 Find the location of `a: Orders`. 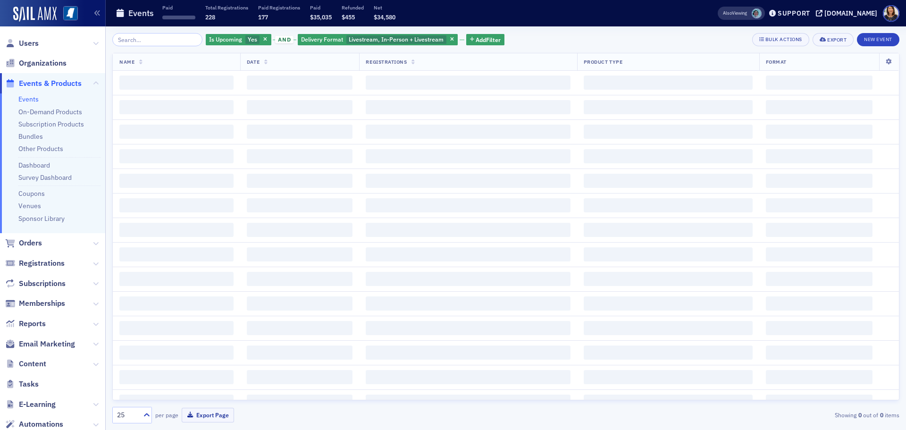

a: Orders is located at coordinates (24, 243).